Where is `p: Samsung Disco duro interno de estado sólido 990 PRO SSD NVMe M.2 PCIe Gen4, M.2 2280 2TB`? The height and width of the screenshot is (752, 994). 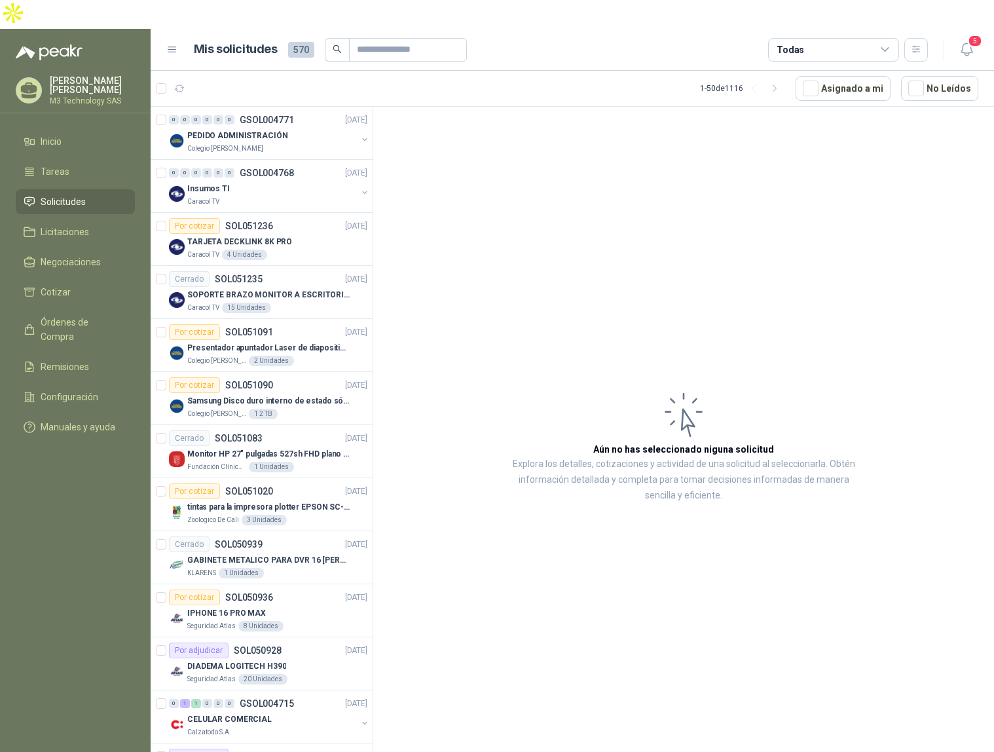
p: Samsung Disco duro interno de estado sólido 990 PRO SSD NVMe M.2 PCIe Gen4, M.2 2280 2TB is located at coordinates (269, 401).